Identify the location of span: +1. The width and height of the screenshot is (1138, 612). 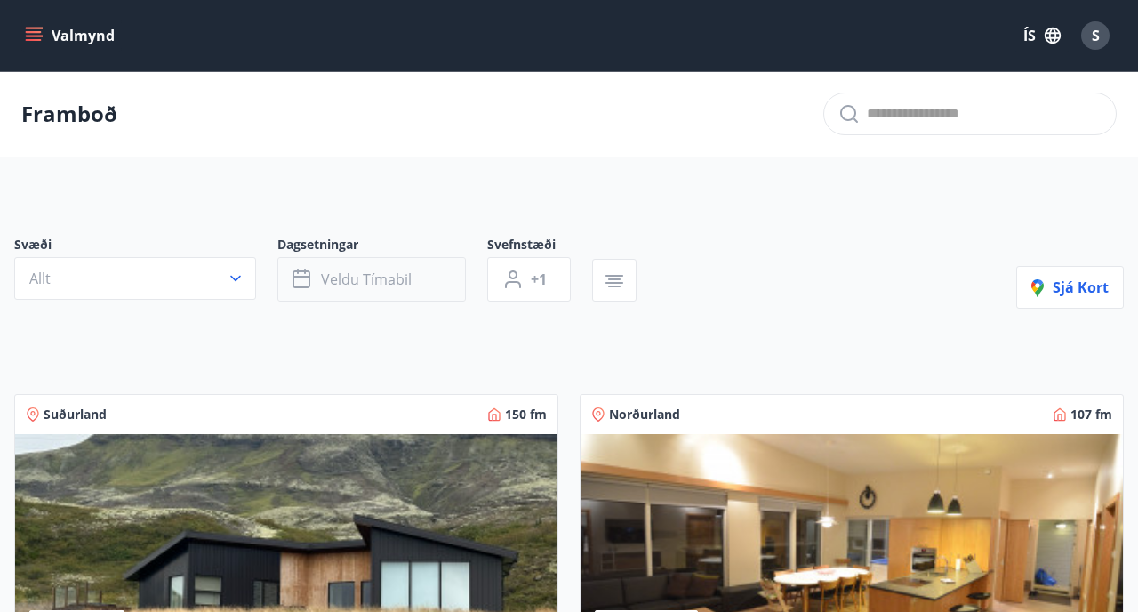
(539, 279).